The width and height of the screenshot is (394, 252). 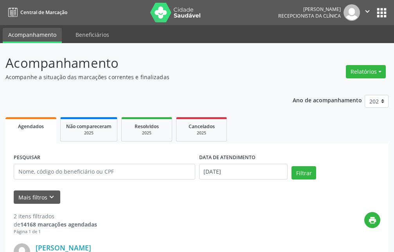 I want to click on span: Recepcionista da clínica, so click(x=309, y=16).